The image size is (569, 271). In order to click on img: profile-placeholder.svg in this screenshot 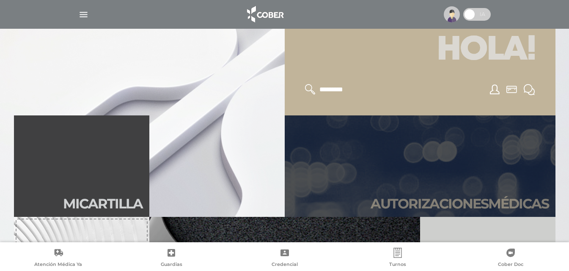, I will do `click(452, 14)`.